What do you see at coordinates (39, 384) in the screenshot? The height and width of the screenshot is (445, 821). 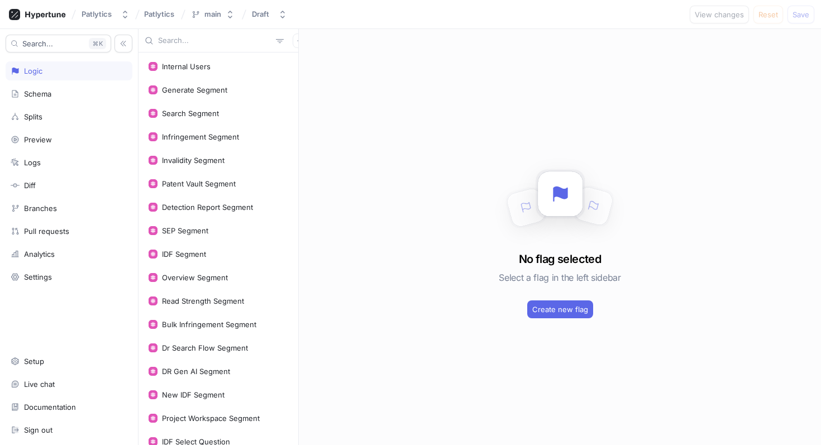 I see `div: Live chat` at bounding box center [39, 384].